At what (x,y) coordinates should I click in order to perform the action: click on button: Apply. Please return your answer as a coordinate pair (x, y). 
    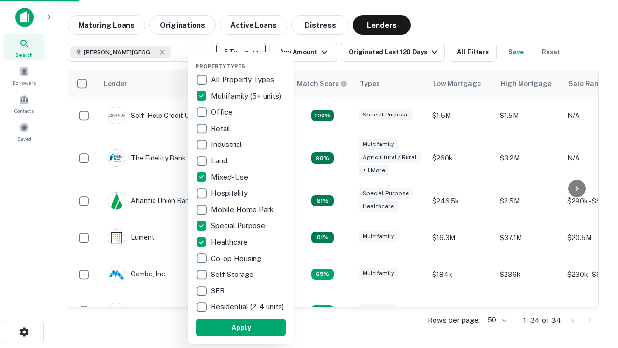
    Looking at the image, I should click on (241, 327).